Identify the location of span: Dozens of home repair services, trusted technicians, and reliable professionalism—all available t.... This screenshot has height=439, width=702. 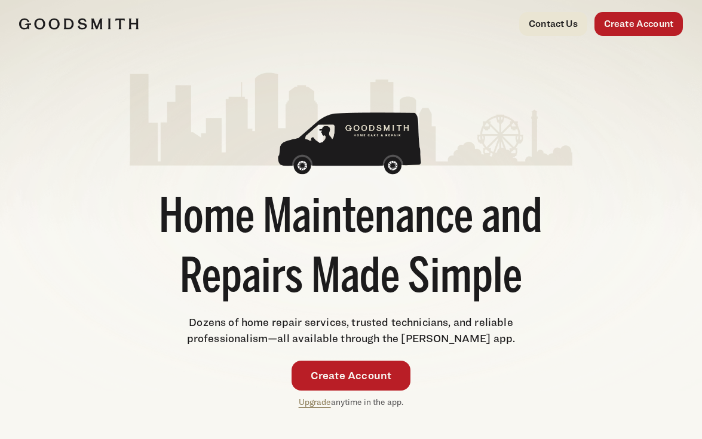
(352, 330).